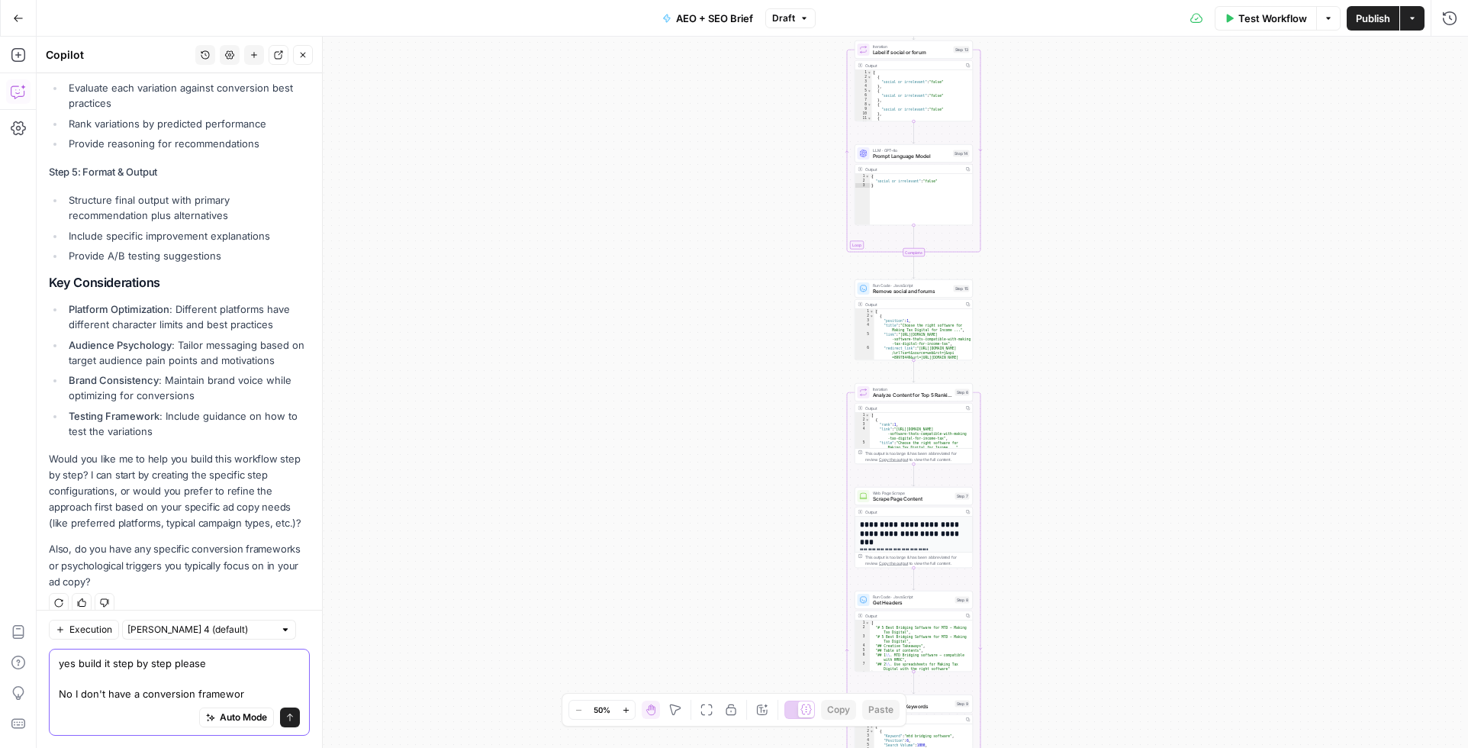 The width and height of the screenshot is (1468, 748). What do you see at coordinates (187, 317) in the screenshot?
I see `li: : Different platforms have different character limits and best practices` at bounding box center [187, 317].